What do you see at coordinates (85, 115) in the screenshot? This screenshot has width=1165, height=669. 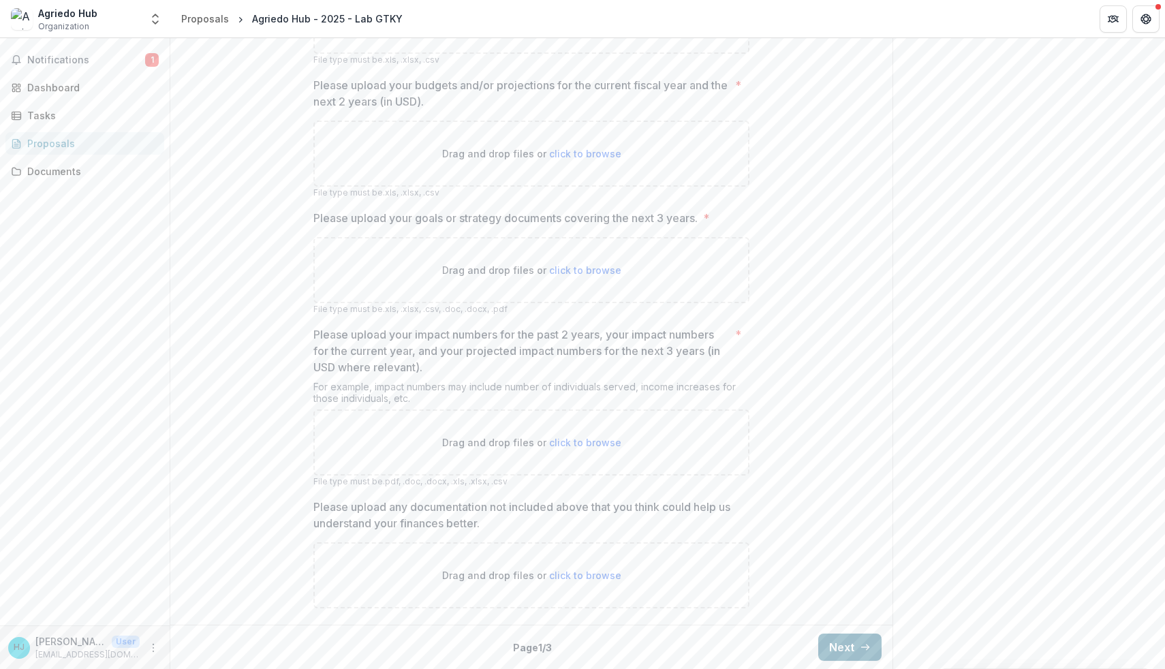 I see `a: Tasks` at bounding box center [85, 115].